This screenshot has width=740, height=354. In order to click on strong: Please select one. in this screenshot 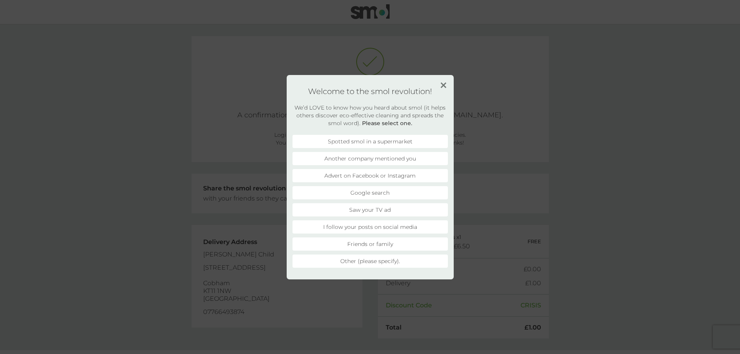, I will do `click(387, 123)`.